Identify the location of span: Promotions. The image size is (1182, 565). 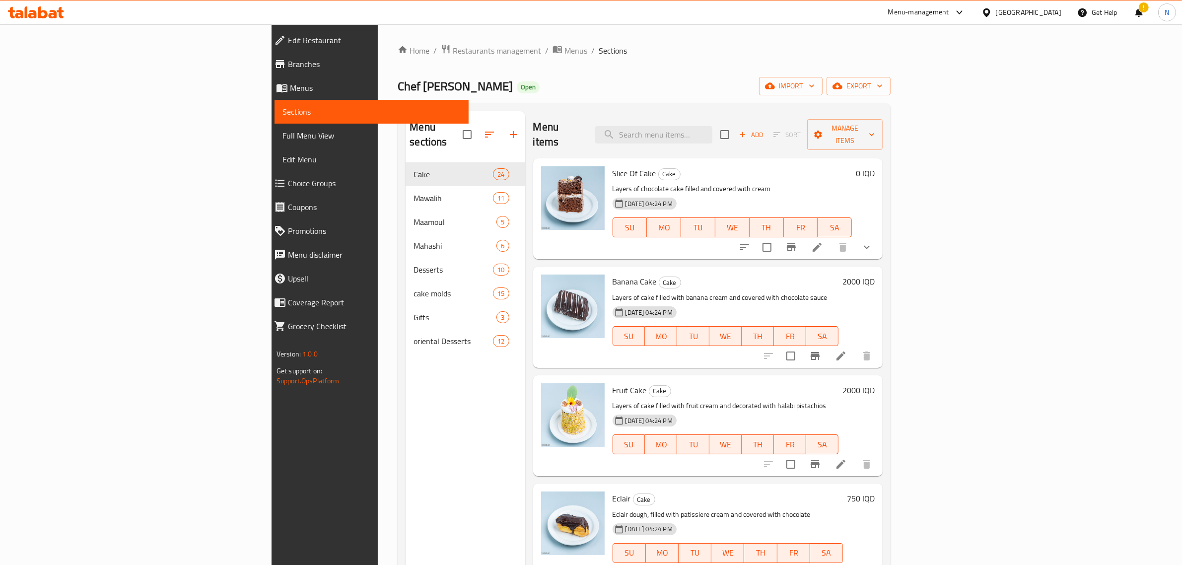
(374, 231).